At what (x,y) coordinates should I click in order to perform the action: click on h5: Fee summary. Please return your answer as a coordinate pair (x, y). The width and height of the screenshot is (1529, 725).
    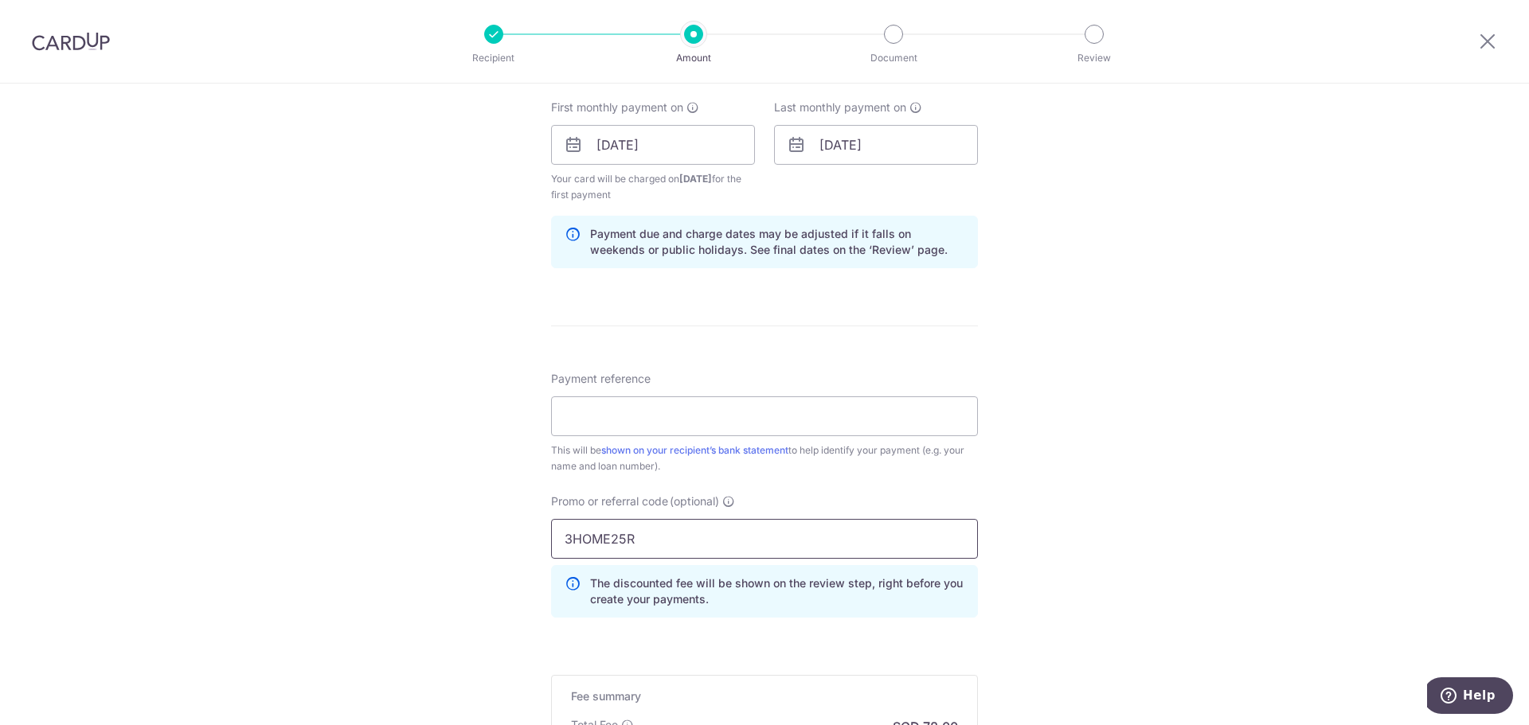
    Looking at the image, I should click on (764, 697).